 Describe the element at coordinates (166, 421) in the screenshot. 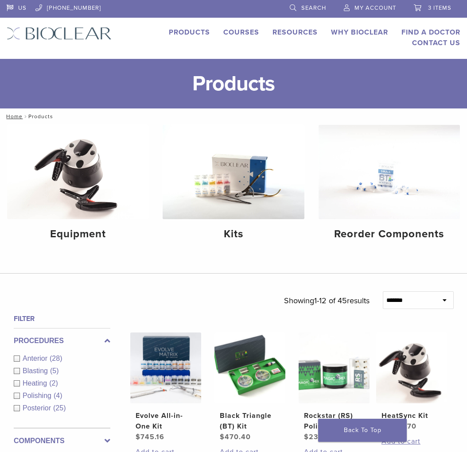

I see `h2: Evolve All-in-One Kit` at that location.